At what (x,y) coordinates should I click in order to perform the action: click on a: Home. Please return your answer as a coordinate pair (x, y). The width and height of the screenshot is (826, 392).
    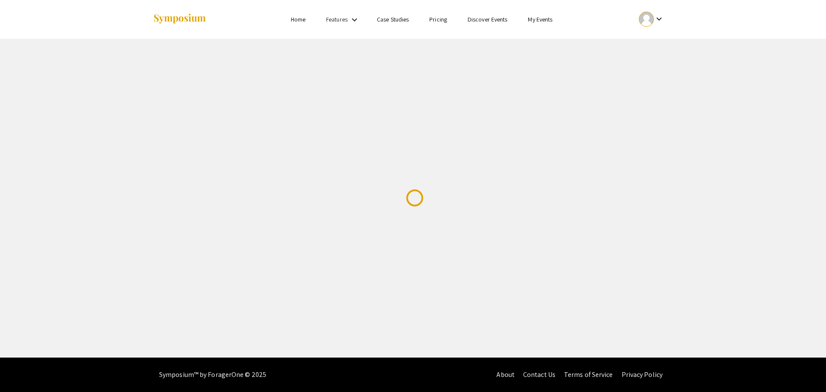
    Looking at the image, I should click on (298, 19).